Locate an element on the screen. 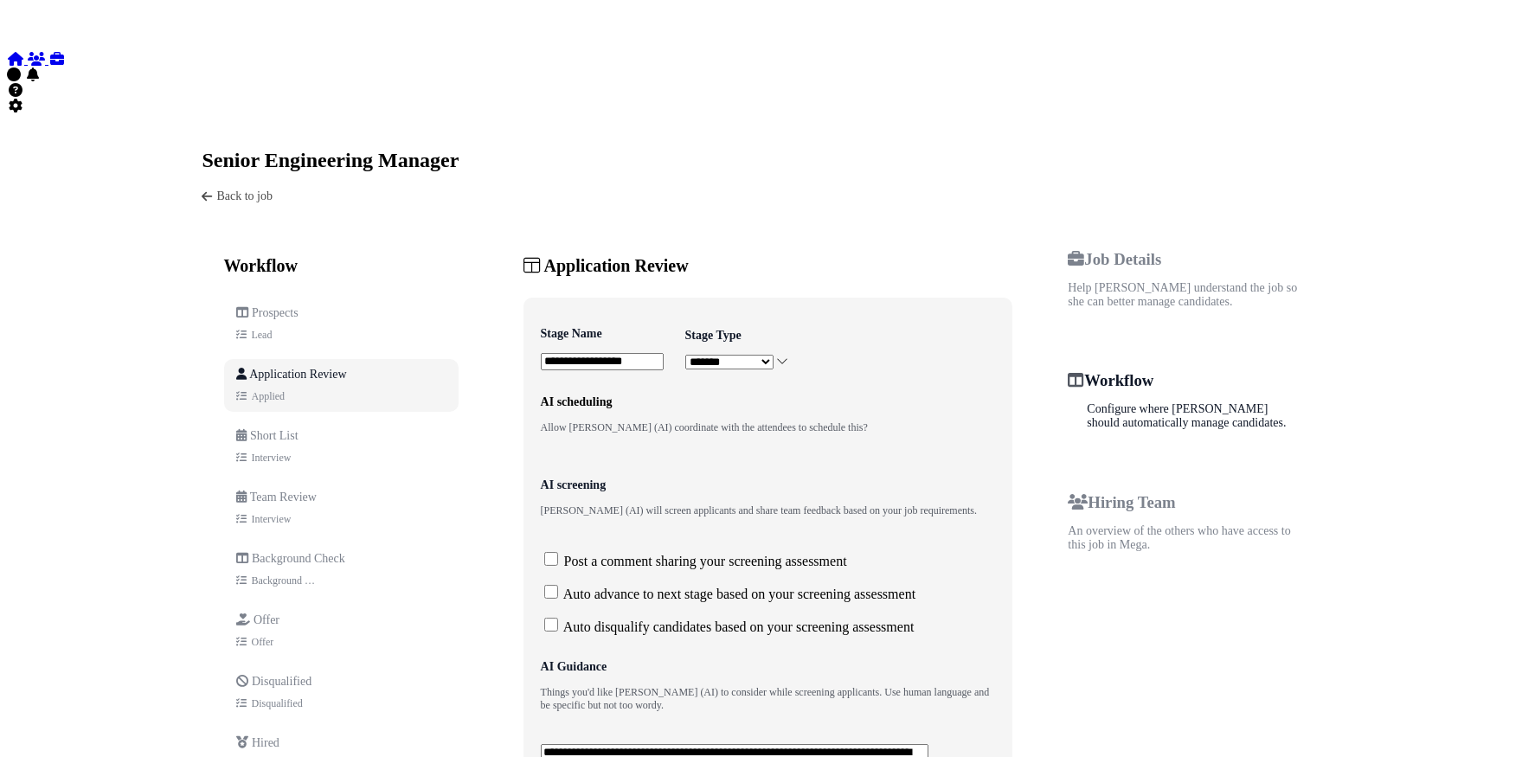  span: Prospects is located at coordinates (275, 312).